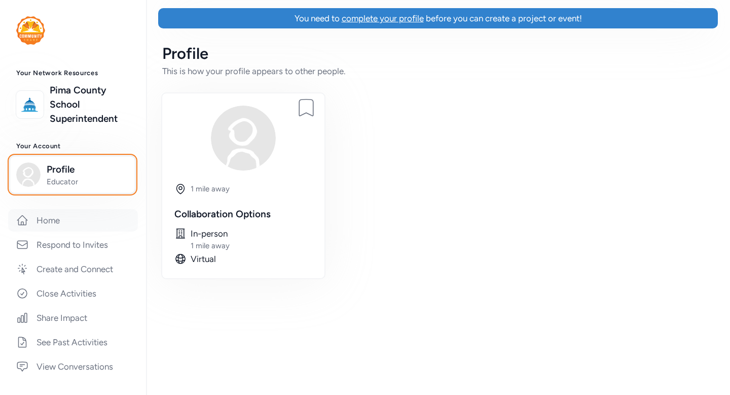 The height and width of the screenshot is (395, 730). Describe the element at coordinates (73, 73) in the screenshot. I see `h3: Your Network Resources` at that location.